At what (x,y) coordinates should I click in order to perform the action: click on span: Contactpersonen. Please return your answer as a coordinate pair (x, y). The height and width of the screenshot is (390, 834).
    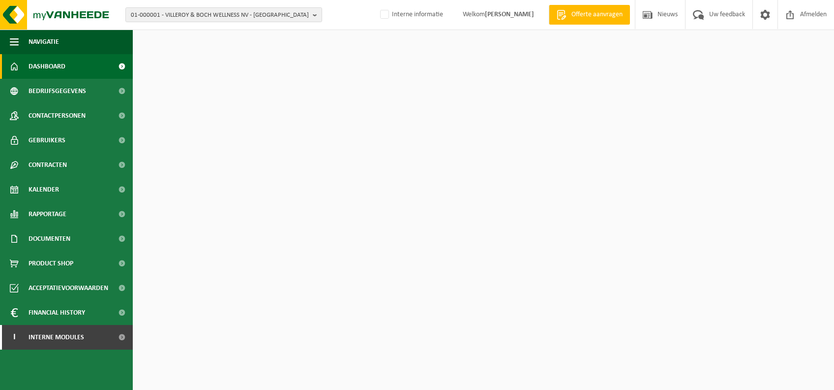
    Looking at the image, I should click on (57, 116).